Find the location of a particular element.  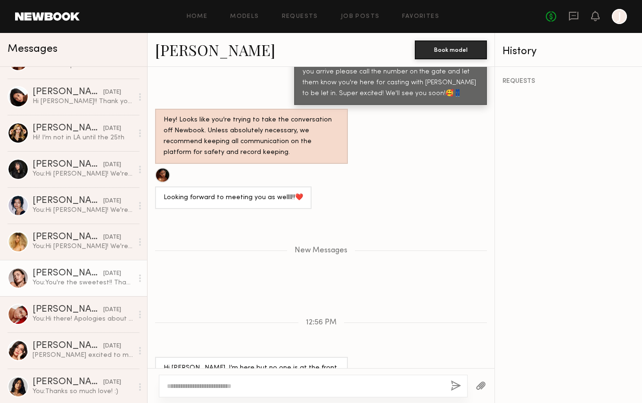

a: Requests is located at coordinates (300, 16).